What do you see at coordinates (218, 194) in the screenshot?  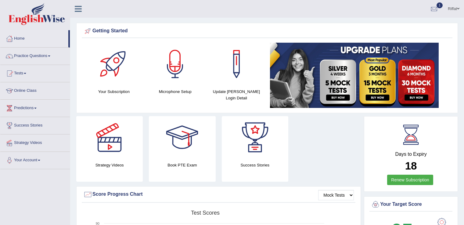 I see `div: Score Progress Chart` at bounding box center [218, 194].